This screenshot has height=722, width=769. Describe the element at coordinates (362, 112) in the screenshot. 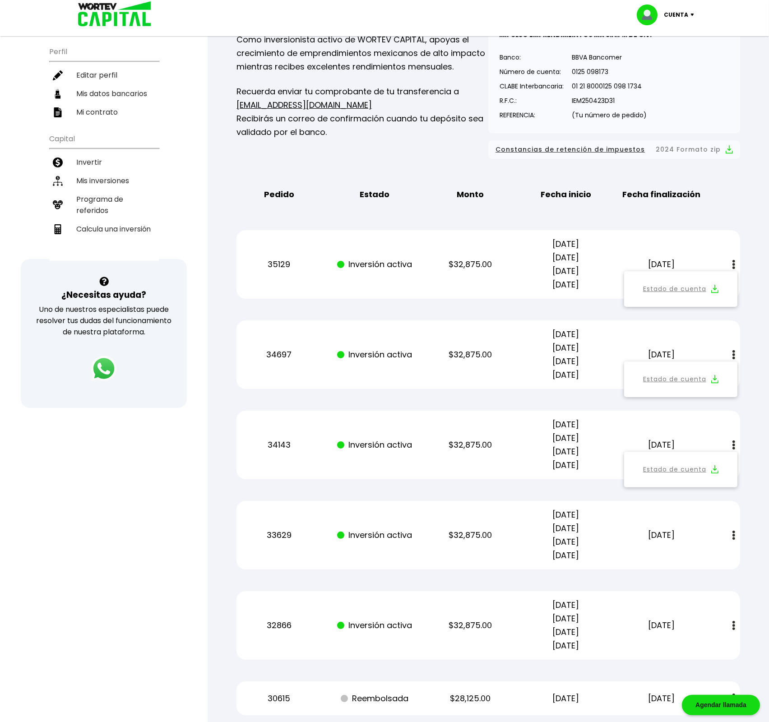

I see `p: Recuerda enviar tu comprobante de tu transferencia a Recibirás un correo de confirmación cuando t...` at that location.